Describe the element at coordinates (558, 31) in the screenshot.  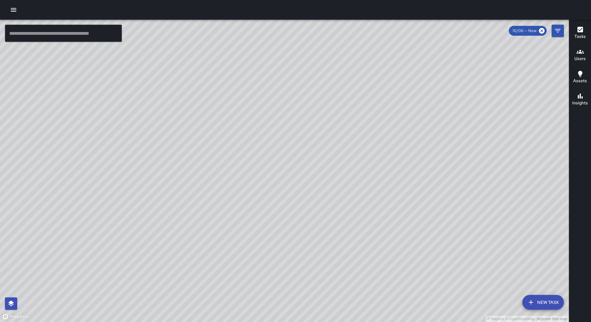
I see `button: Filters` at that location.